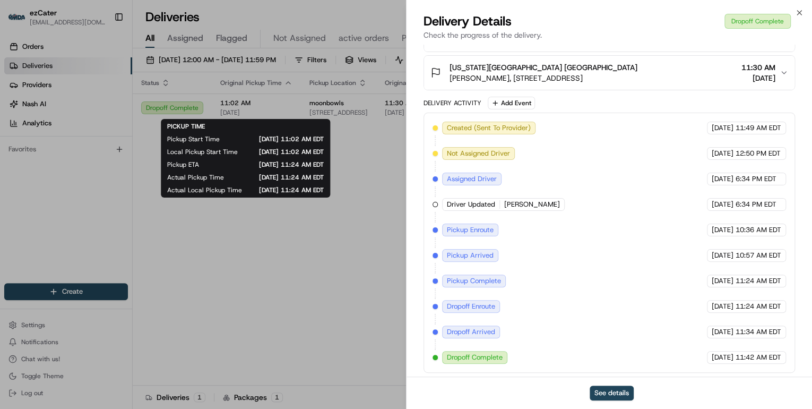 This screenshot has height=409, width=812. What do you see at coordinates (472, 179) in the screenshot?
I see `span: Assigned Driver` at bounding box center [472, 179].